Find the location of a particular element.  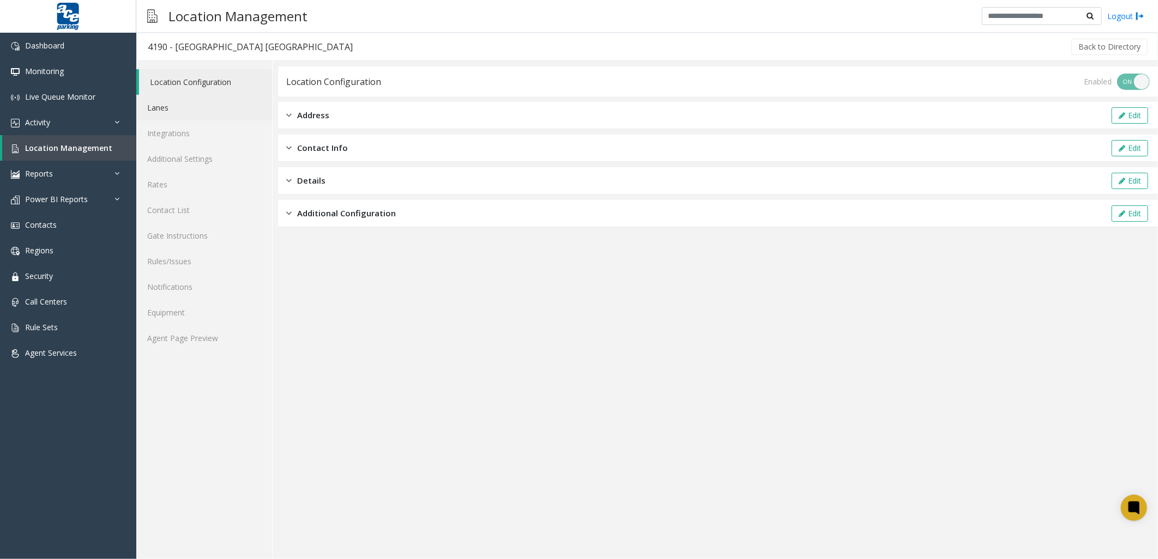

a: Agent Page Preview is located at coordinates (204, 338).